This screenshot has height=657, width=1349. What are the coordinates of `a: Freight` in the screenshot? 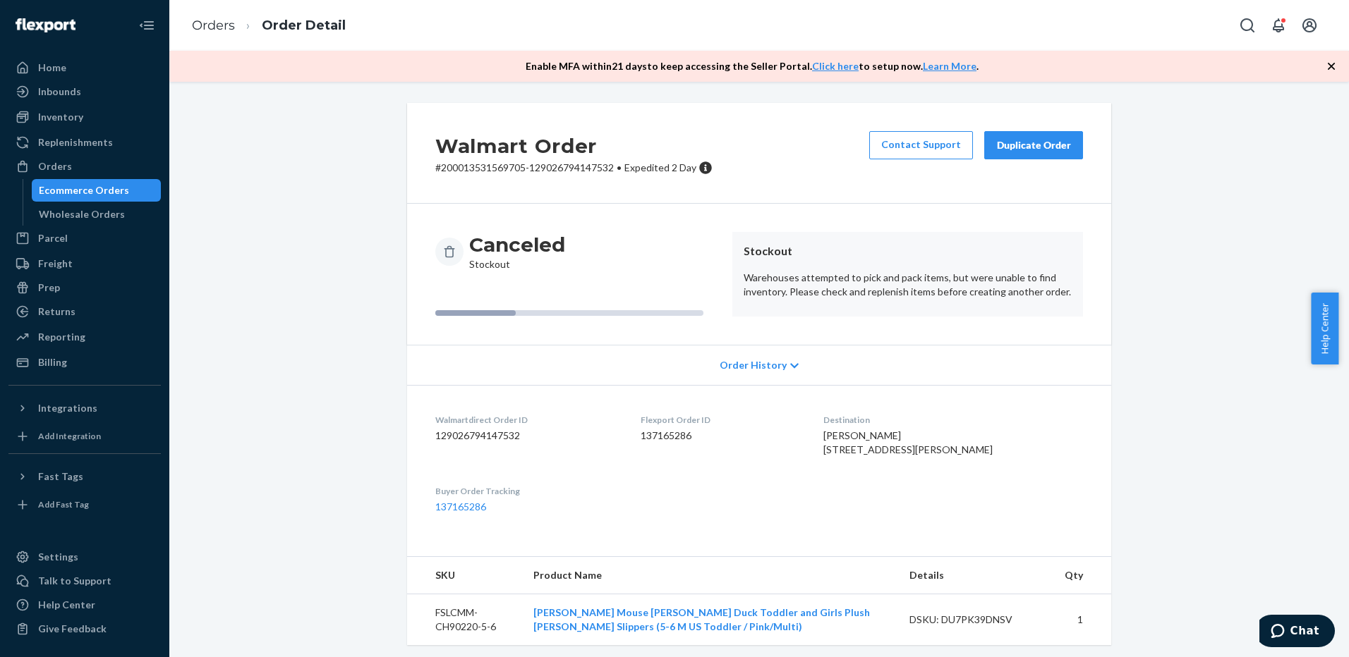 It's located at (85, 264).